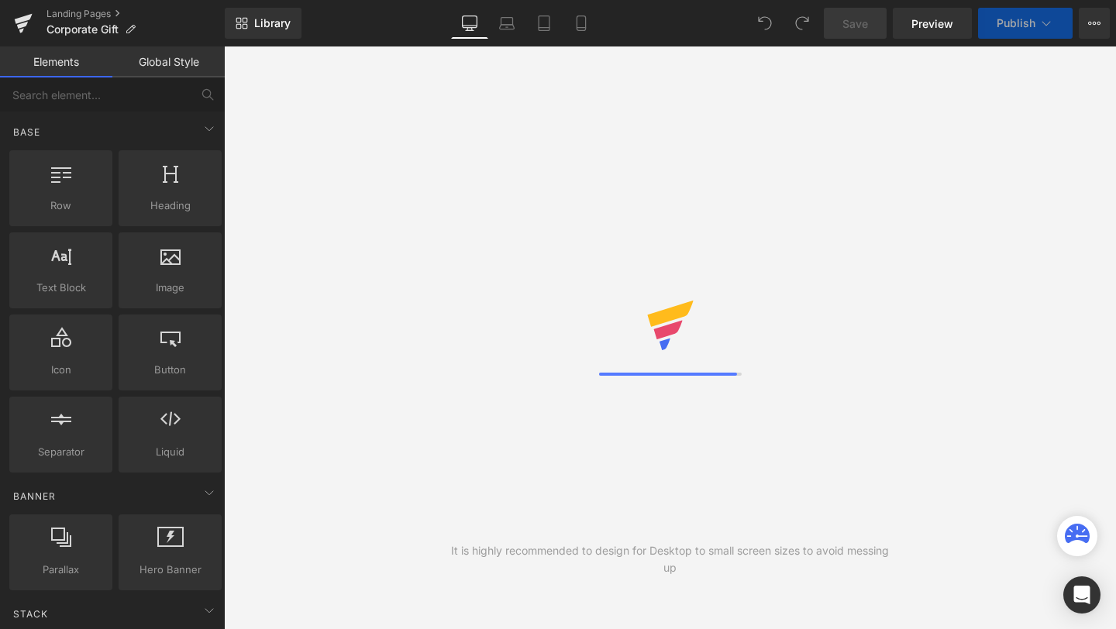 Image resolution: width=1116 pixels, height=629 pixels. What do you see at coordinates (272, 23) in the screenshot?
I see `span: Library` at bounding box center [272, 23].